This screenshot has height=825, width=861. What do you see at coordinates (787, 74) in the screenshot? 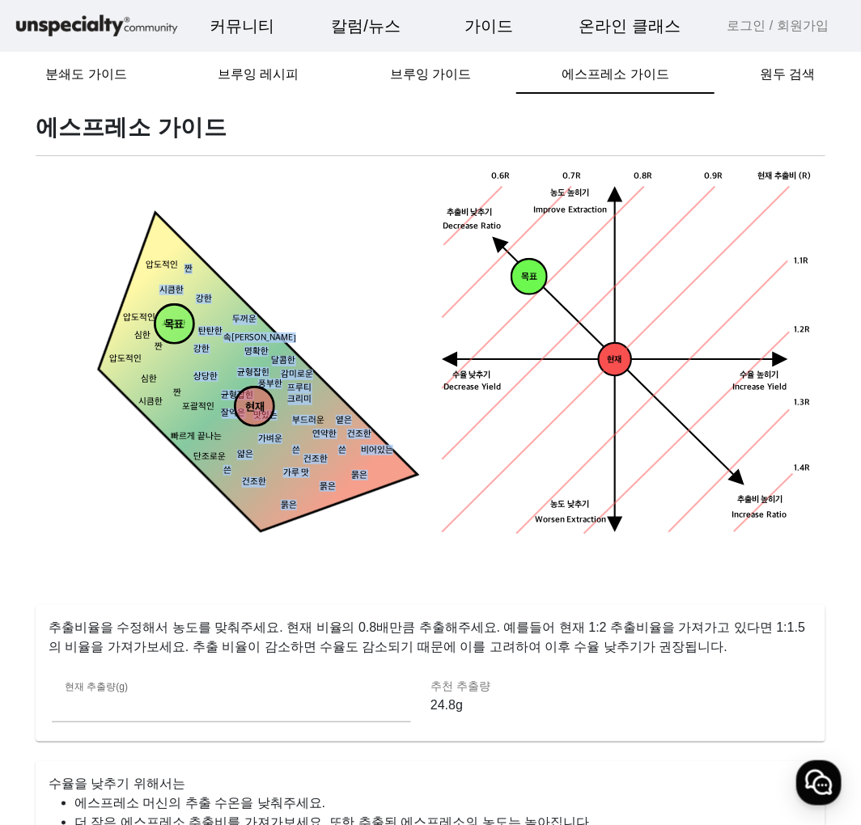
I see `span: 원두 검색` at bounding box center [787, 74].